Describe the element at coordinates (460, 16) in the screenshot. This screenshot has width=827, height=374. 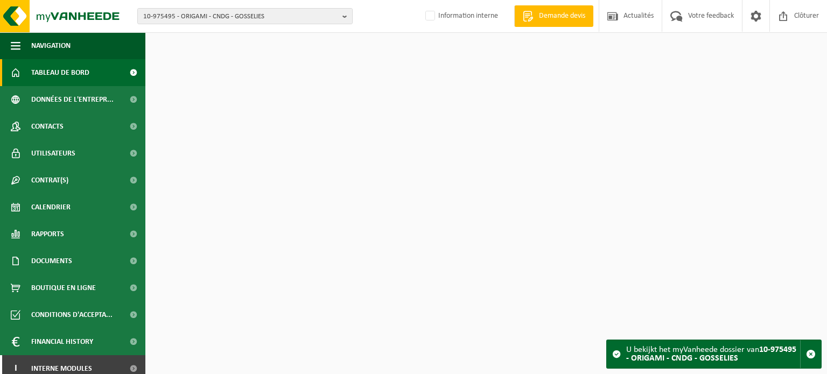
I see `label: Information interne` at that location.